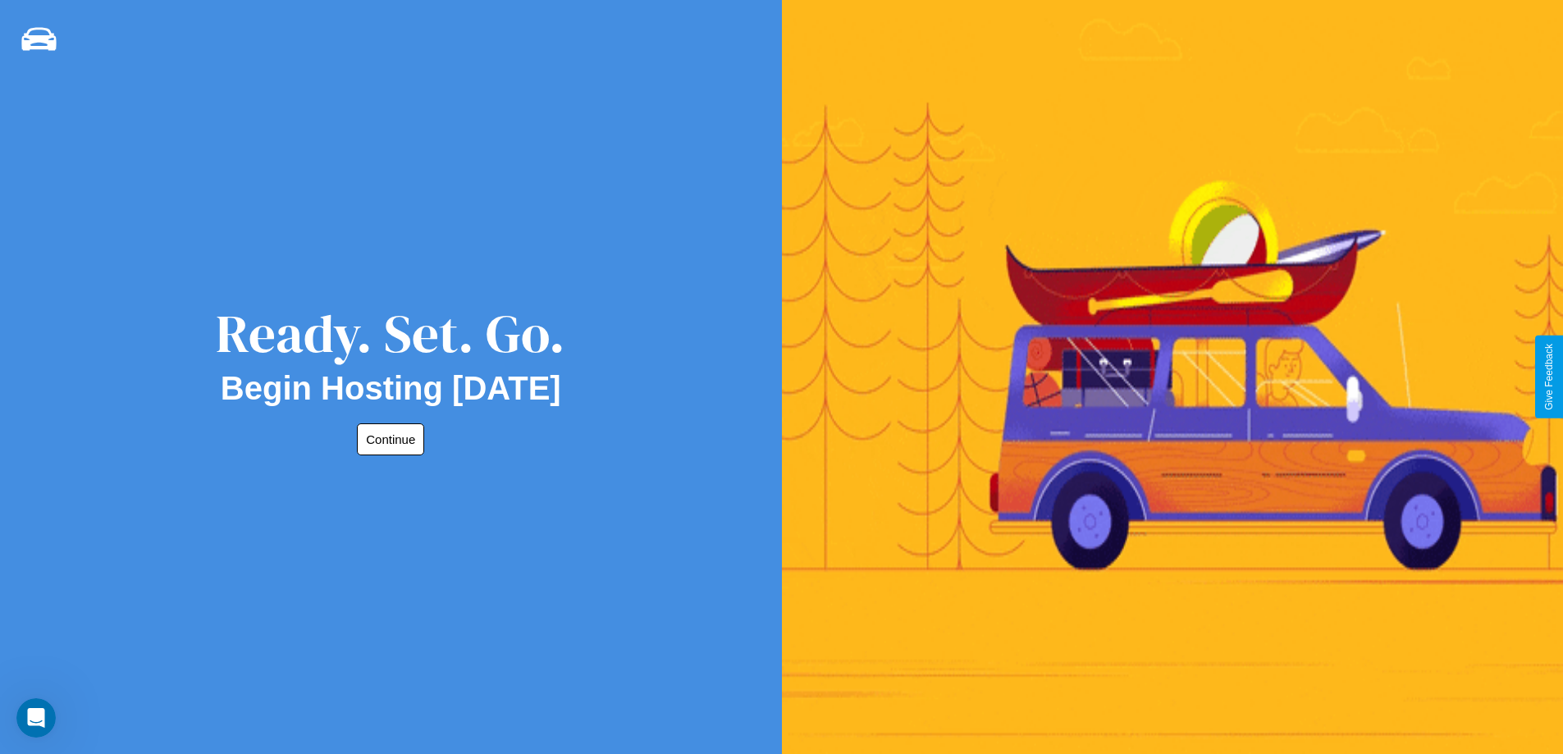 This screenshot has width=1563, height=754. Describe the element at coordinates (391, 333) in the screenshot. I see `div: Ready. Set. Go.` at that location.